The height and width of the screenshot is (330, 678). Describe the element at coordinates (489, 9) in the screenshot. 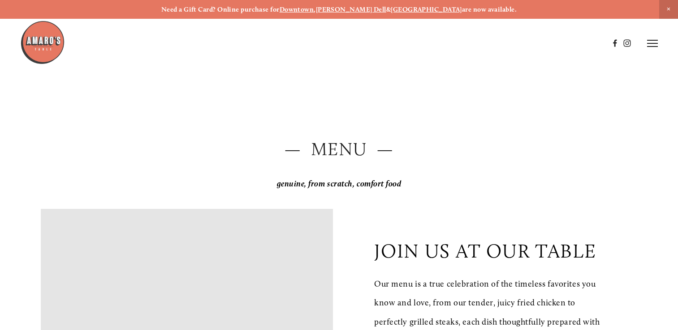

I see `strong: are now available.` at that location.